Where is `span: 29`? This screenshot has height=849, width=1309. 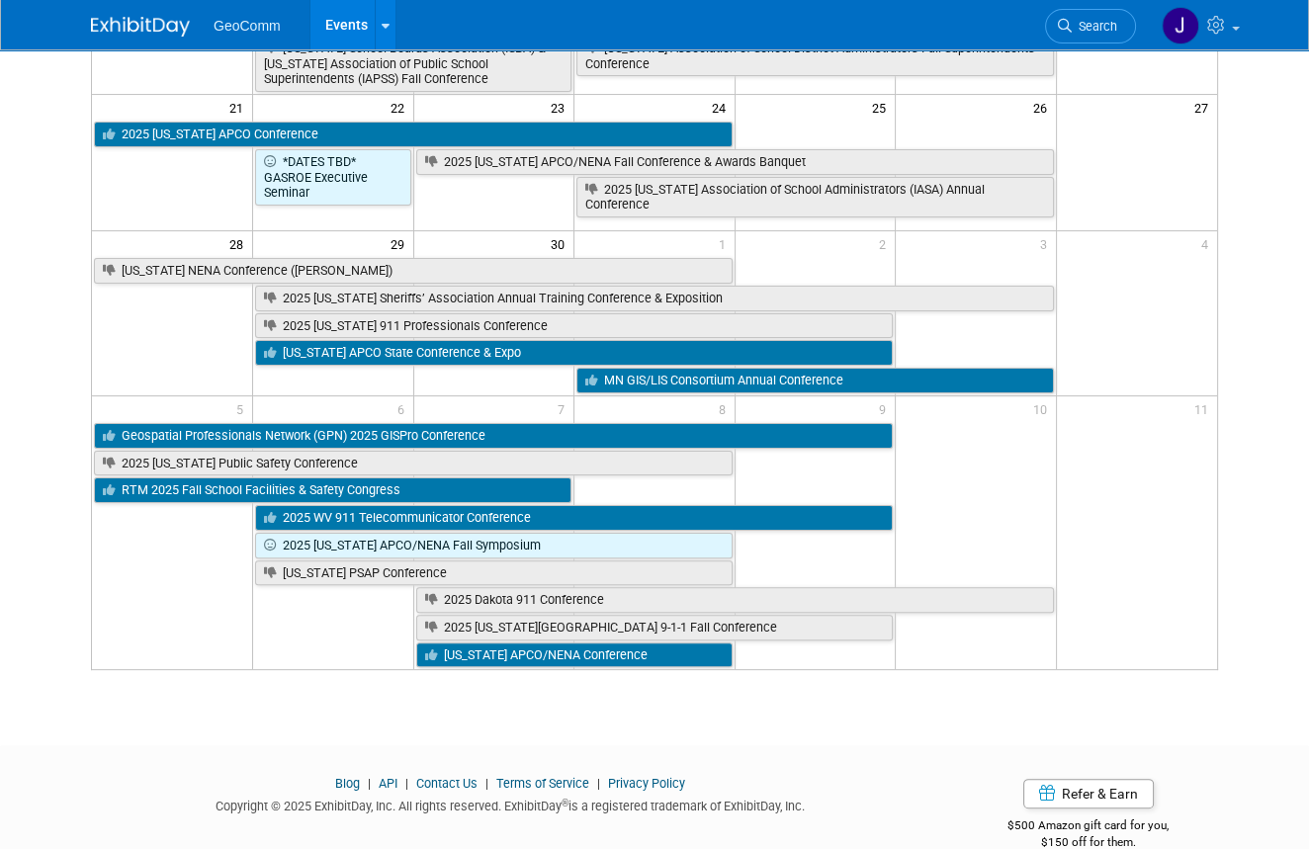
span: 29 is located at coordinates (400, 243).